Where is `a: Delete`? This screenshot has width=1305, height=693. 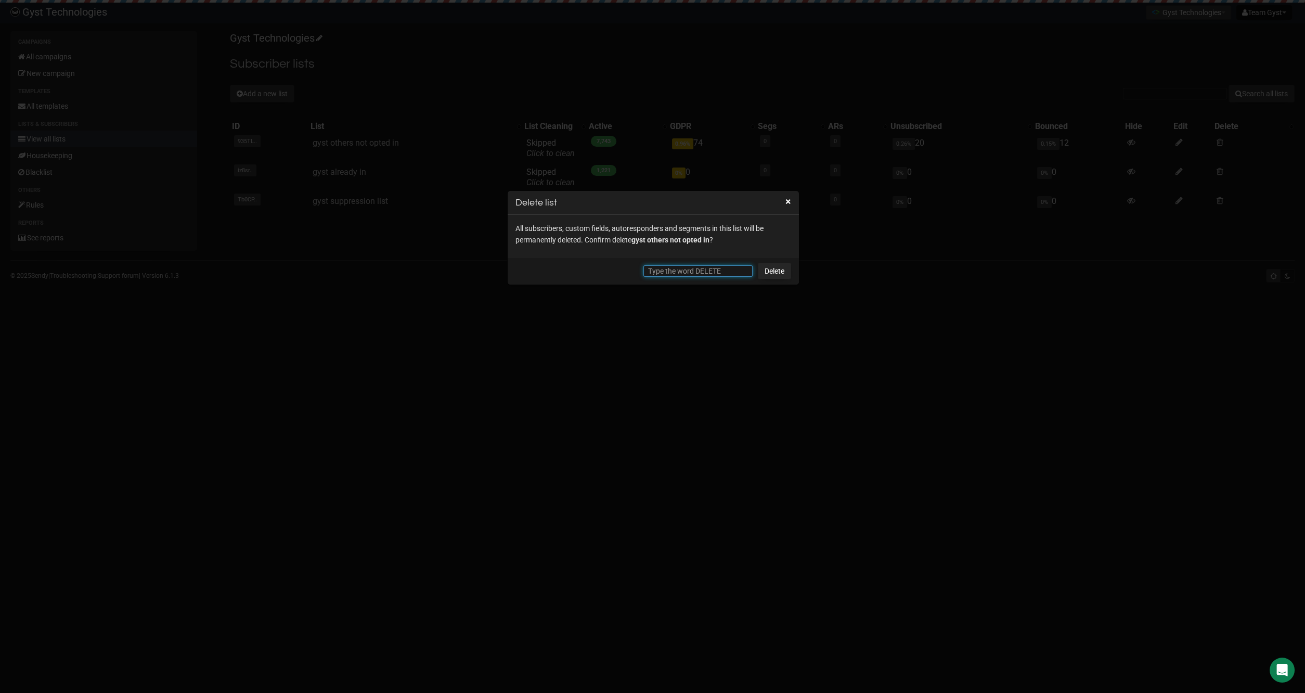 a: Delete is located at coordinates (775, 271).